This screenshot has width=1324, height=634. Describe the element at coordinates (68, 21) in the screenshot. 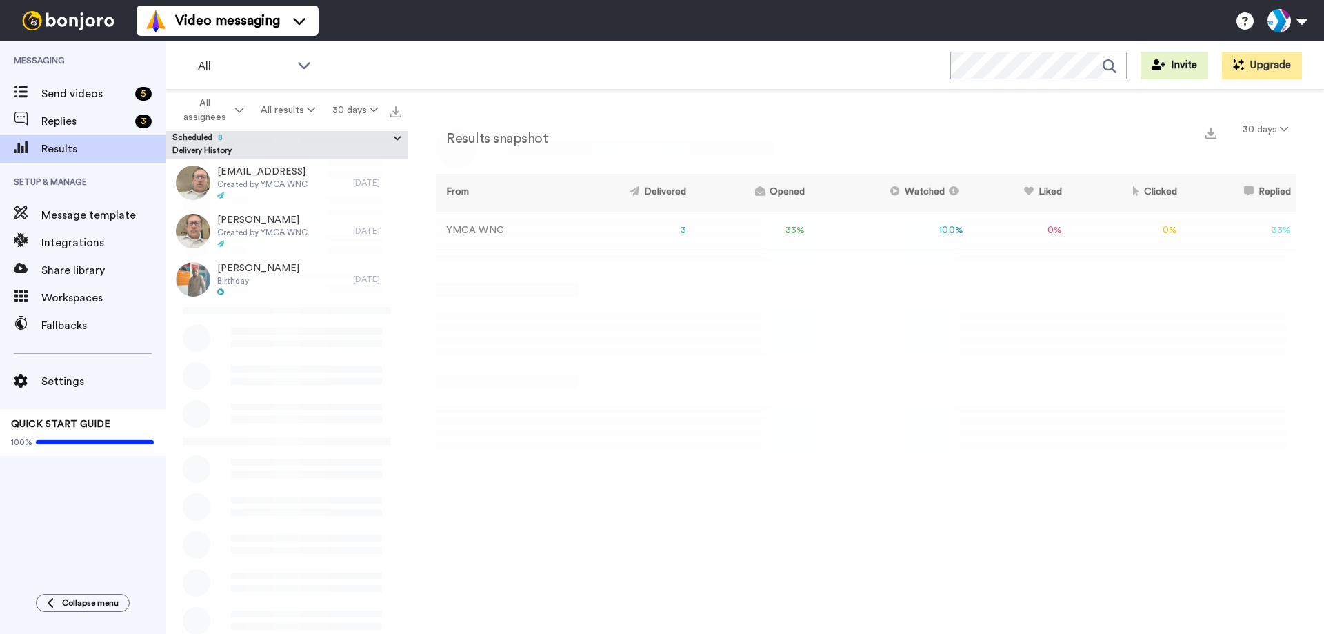

I see `img: bj-logo-header-white.svg` at that location.